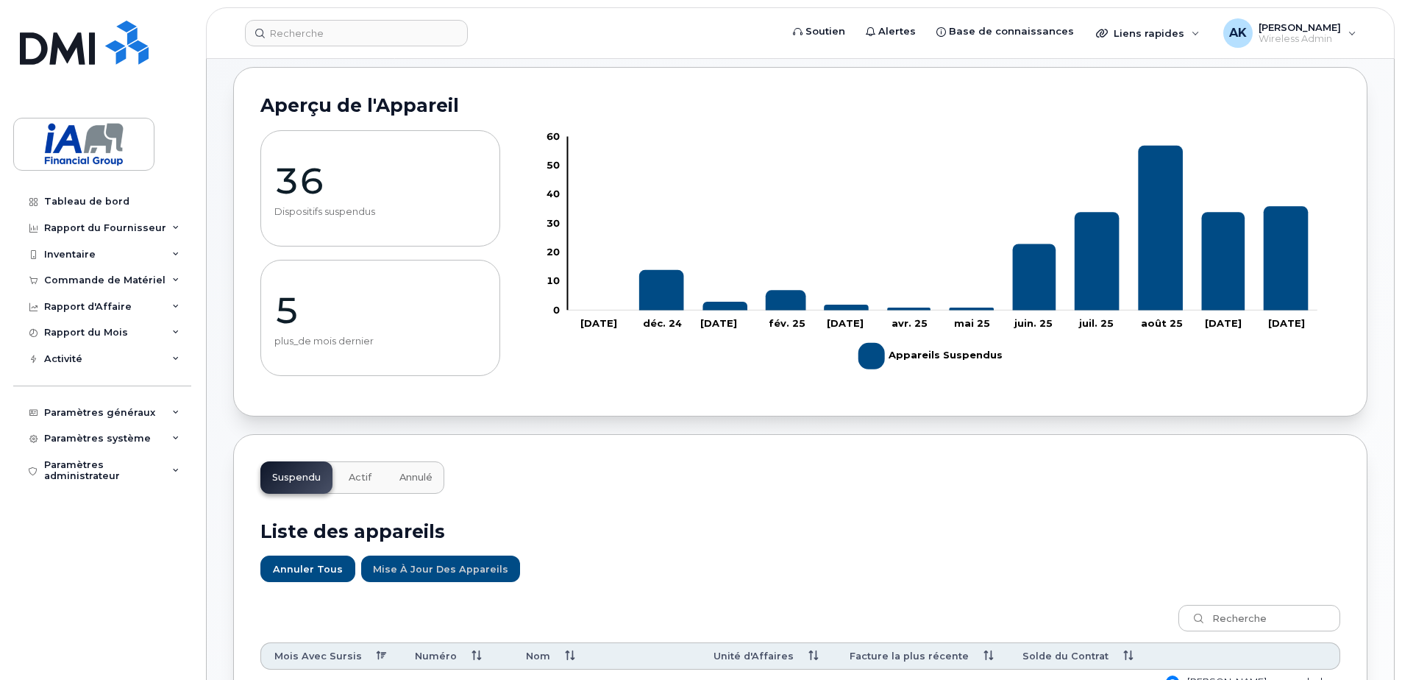 The height and width of the screenshot is (680, 1402). Describe the element at coordinates (1149, 33) in the screenshot. I see `span: Liens rapides` at that location.